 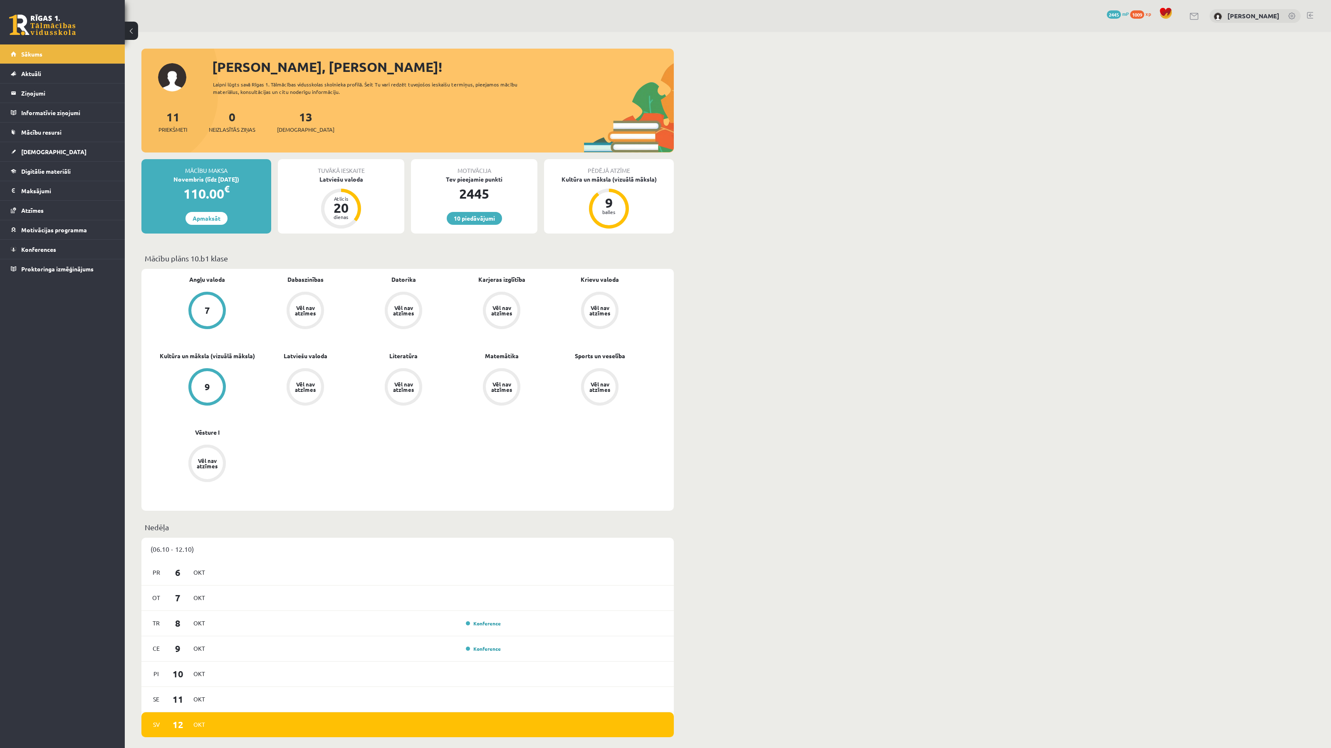 I want to click on span: Pi, so click(x=156, y=674).